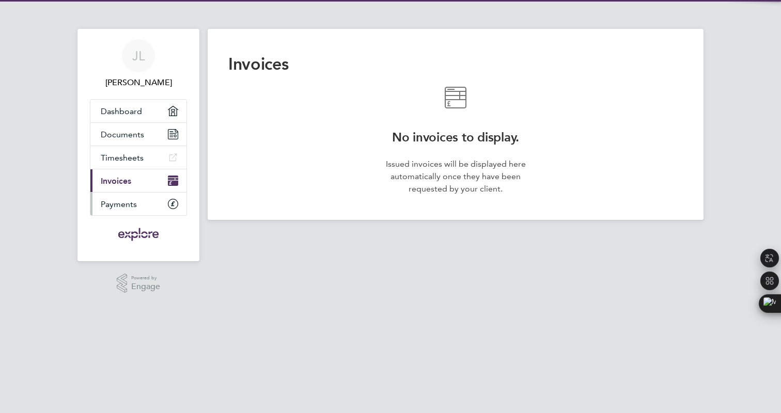 This screenshot has height=413, width=781. Describe the element at coordinates (138, 134) in the screenshot. I see `a: Documents` at that location.